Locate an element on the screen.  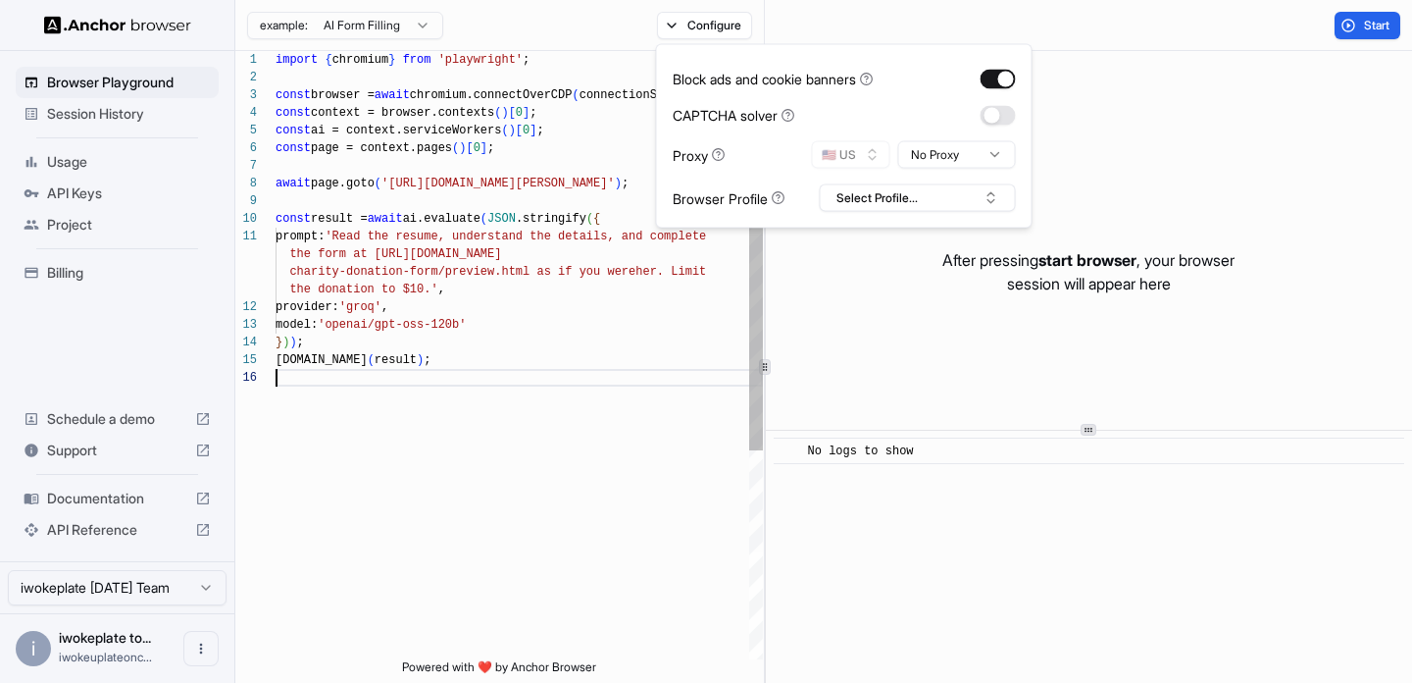
button: Start is located at coordinates (1367, 26).